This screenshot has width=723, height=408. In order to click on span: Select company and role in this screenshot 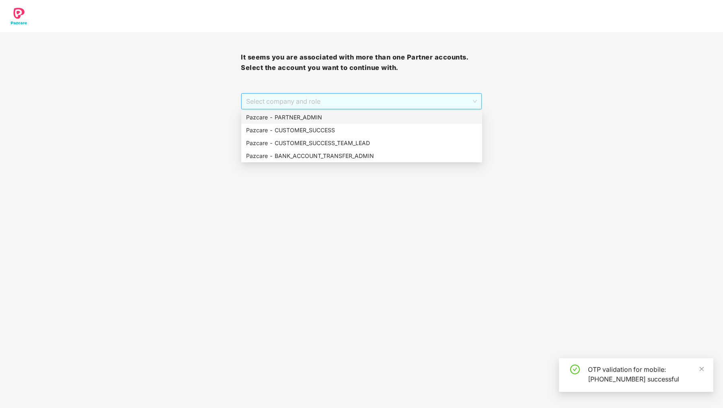, I will do `click(361, 101)`.